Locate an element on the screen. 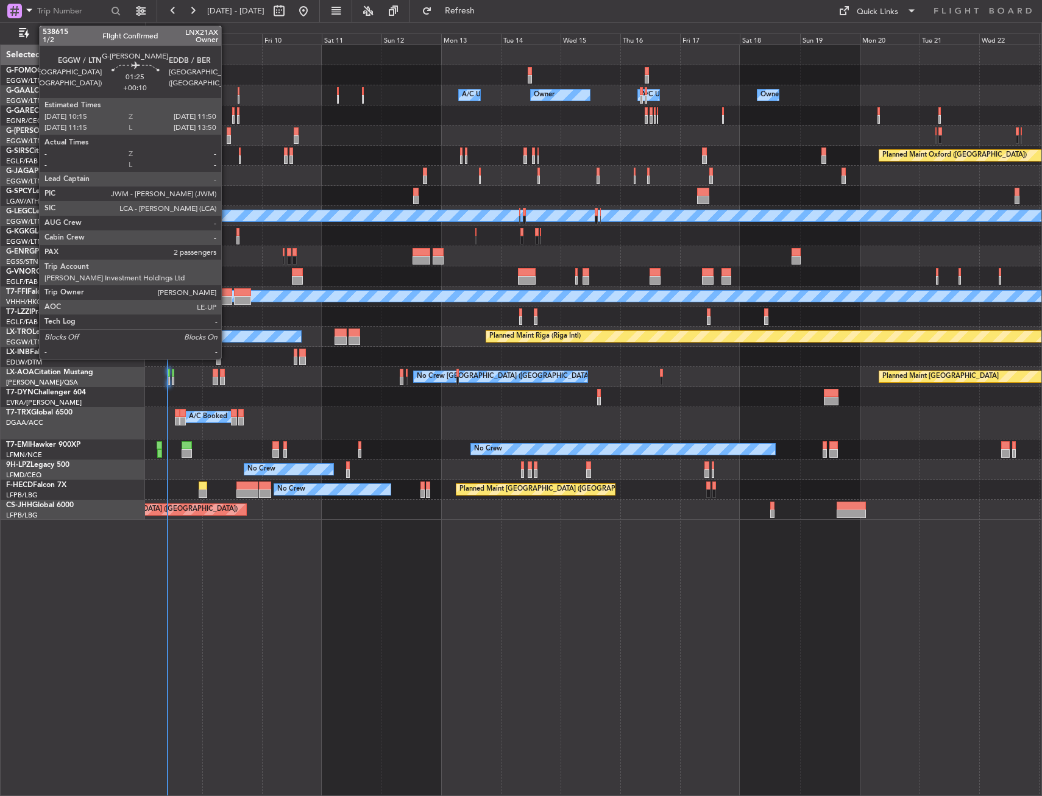 This screenshot has height=796, width=1042. button: Refresh is located at coordinates (453, 11).